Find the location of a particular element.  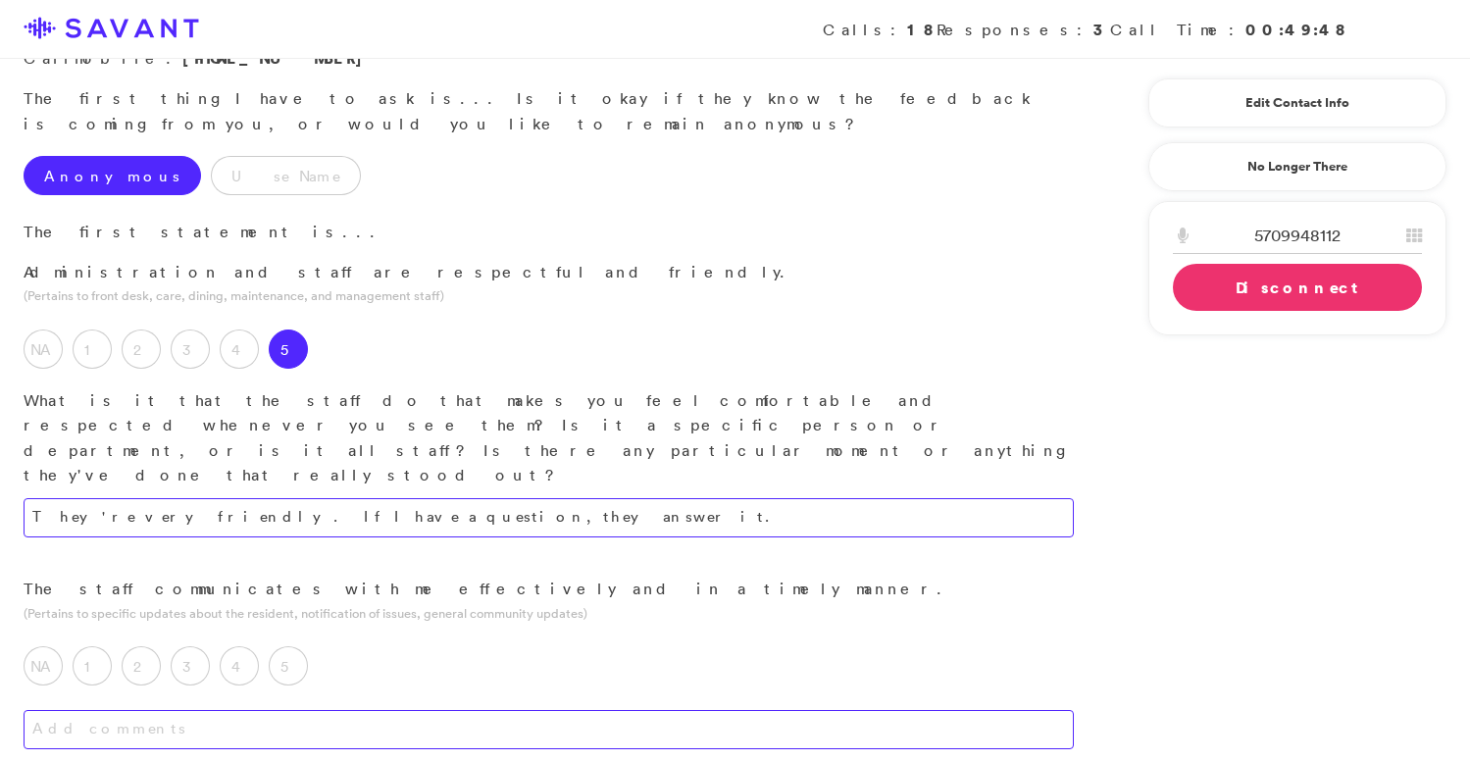

p: Administration and staff are respectful and friendly. is located at coordinates (548, 273).